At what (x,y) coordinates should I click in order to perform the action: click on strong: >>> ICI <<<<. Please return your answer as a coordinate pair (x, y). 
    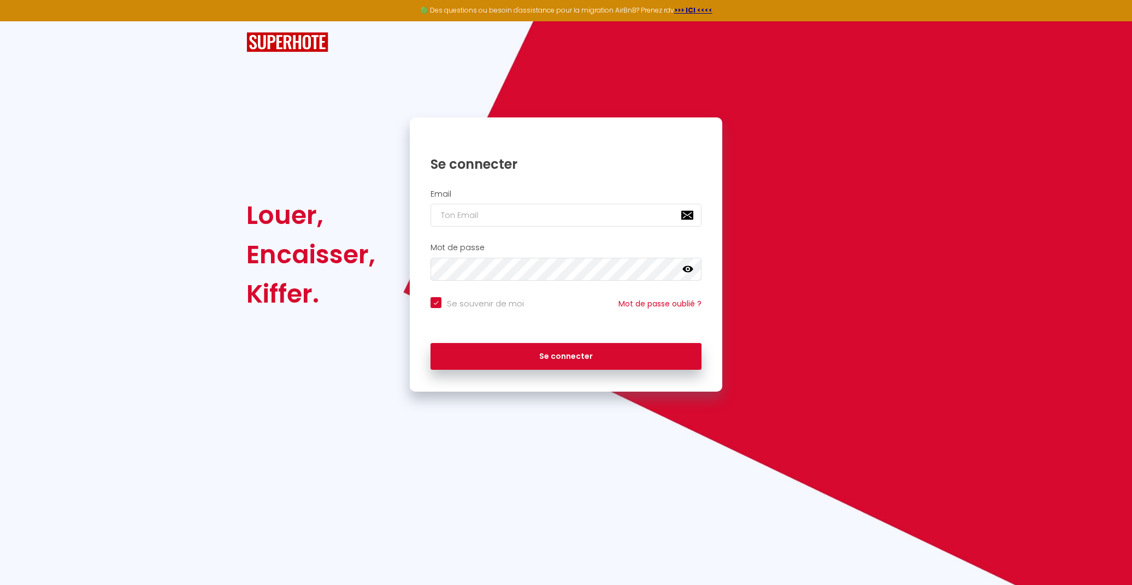
    Looking at the image, I should click on (693, 10).